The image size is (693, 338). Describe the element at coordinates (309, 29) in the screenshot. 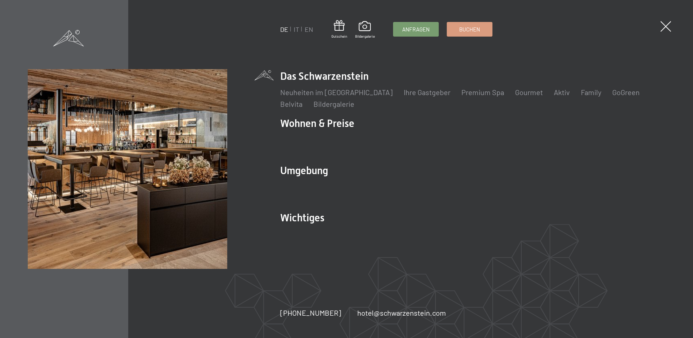

I see `a: EN` at that location.